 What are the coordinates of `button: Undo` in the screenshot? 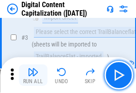 It's located at (61, 75).